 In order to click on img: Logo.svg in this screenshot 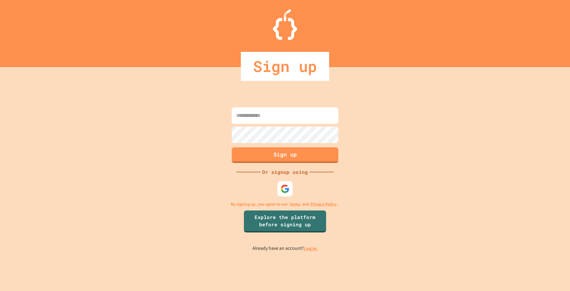, I will do `click(285, 24)`.